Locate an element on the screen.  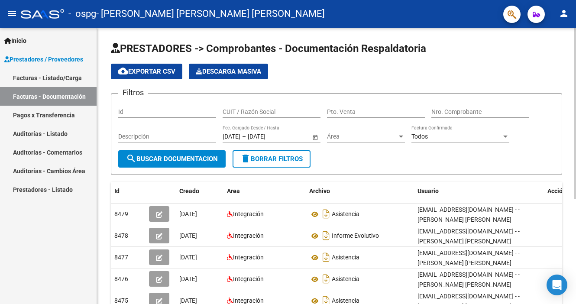
div: Open Intercom Messenger is located at coordinates (557, 285).